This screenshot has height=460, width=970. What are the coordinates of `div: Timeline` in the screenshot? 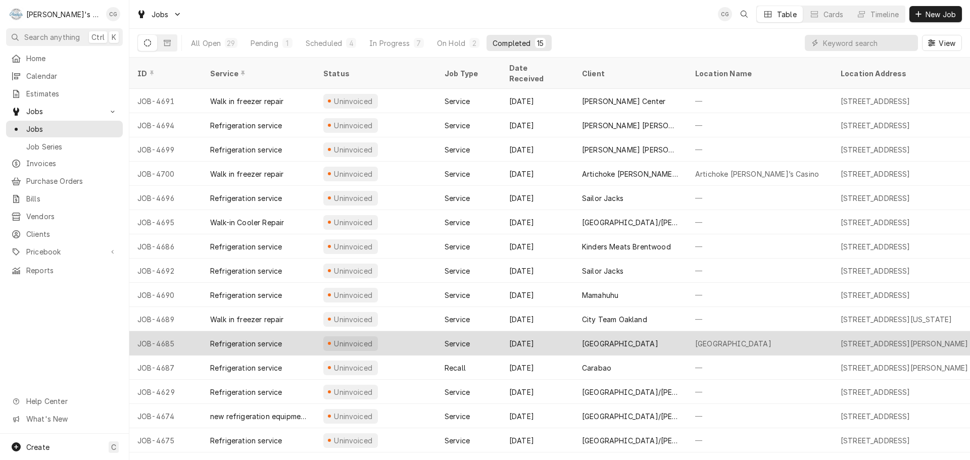 It's located at (884, 14).